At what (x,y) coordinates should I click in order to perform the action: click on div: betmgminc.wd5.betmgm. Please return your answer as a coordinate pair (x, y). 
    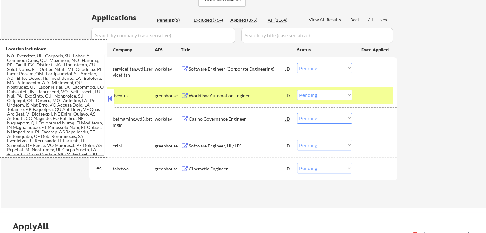
    Looking at the image, I should click on (134, 122).